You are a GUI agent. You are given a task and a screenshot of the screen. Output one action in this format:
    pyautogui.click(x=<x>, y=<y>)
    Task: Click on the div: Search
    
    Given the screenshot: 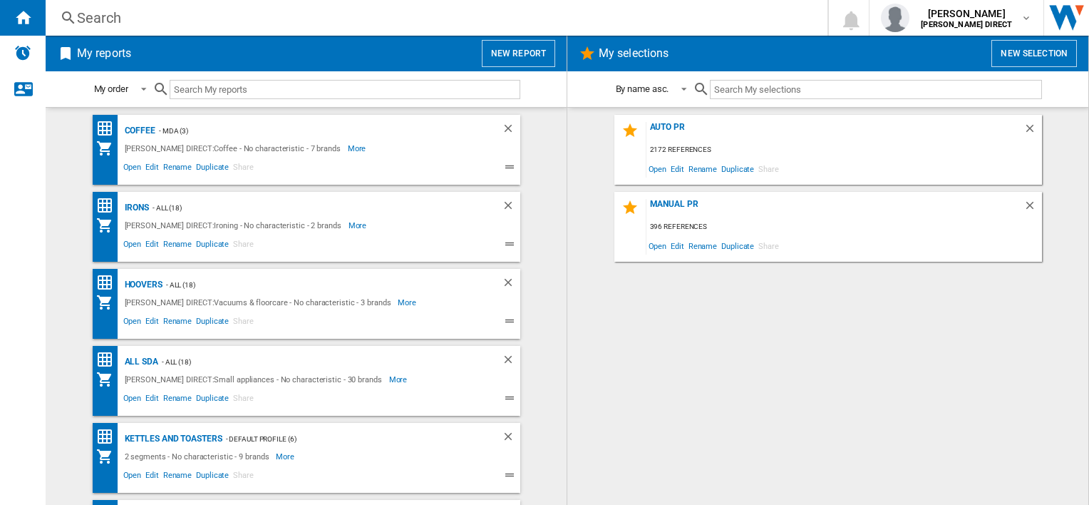 What is the action you would take?
    pyautogui.click(x=433, y=18)
    